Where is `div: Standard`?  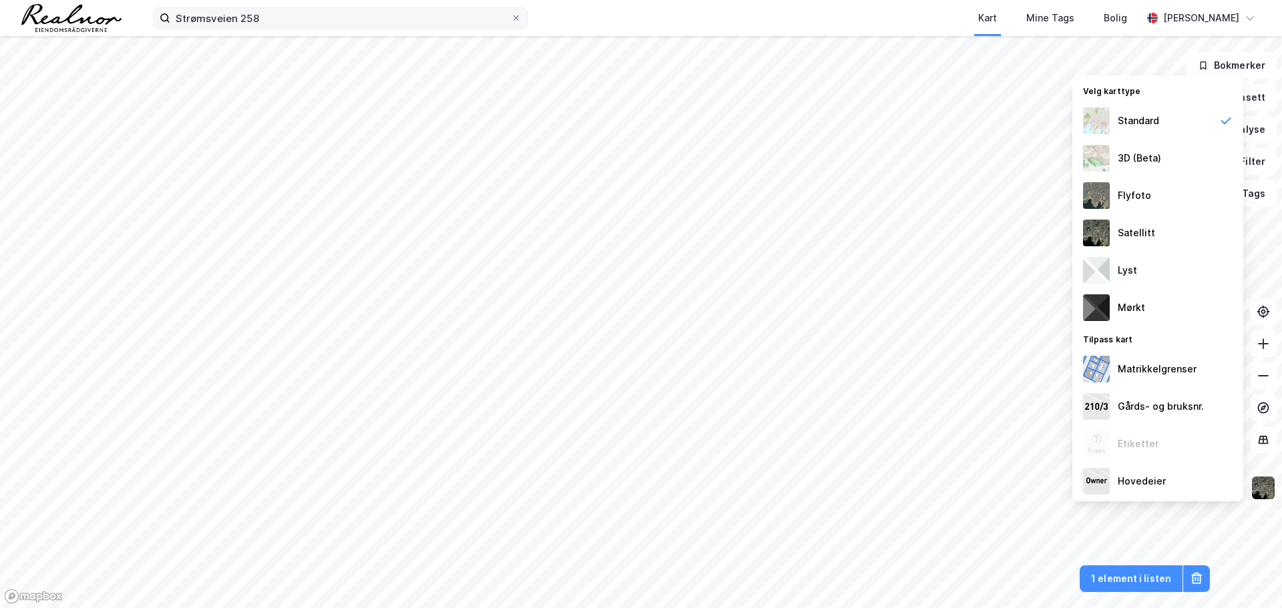 div: Standard is located at coordinates (1138, 121).